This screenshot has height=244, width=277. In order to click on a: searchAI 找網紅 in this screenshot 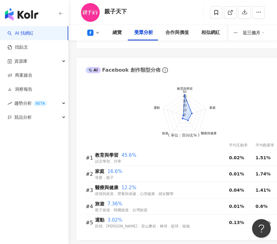, I will do `click(21, 33)`.